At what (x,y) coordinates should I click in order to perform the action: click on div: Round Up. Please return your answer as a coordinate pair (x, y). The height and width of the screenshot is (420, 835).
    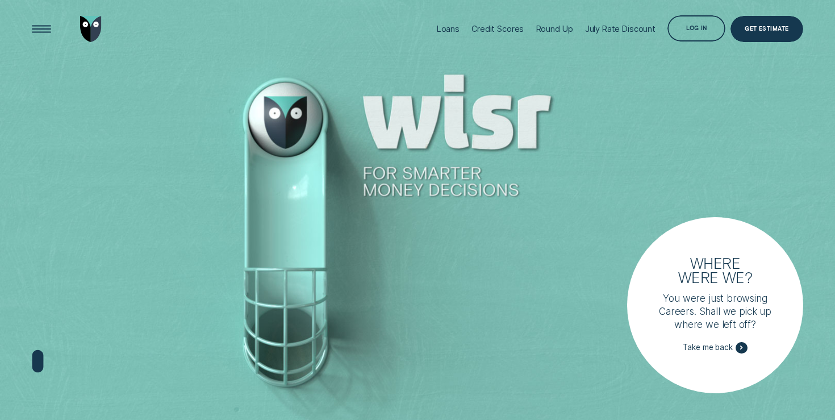
    Looking at the image, I should click on (554, 28).